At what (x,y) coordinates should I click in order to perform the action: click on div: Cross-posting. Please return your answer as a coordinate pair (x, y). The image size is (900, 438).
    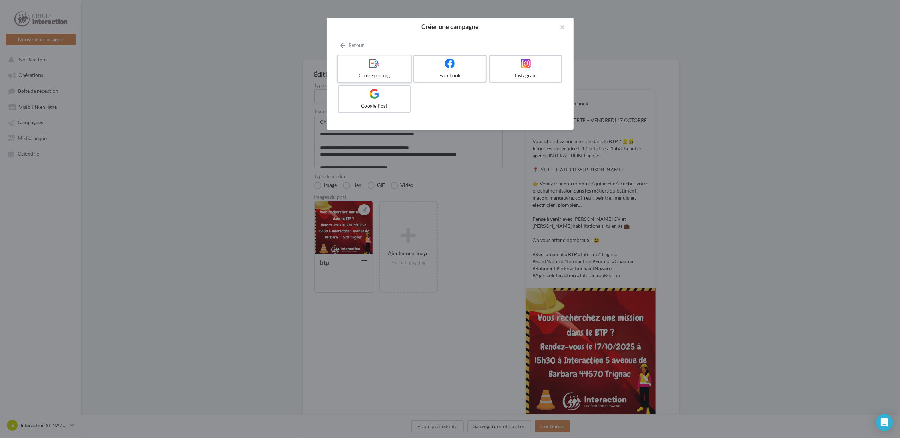
    Looking at the image, I should click on (374, 76).